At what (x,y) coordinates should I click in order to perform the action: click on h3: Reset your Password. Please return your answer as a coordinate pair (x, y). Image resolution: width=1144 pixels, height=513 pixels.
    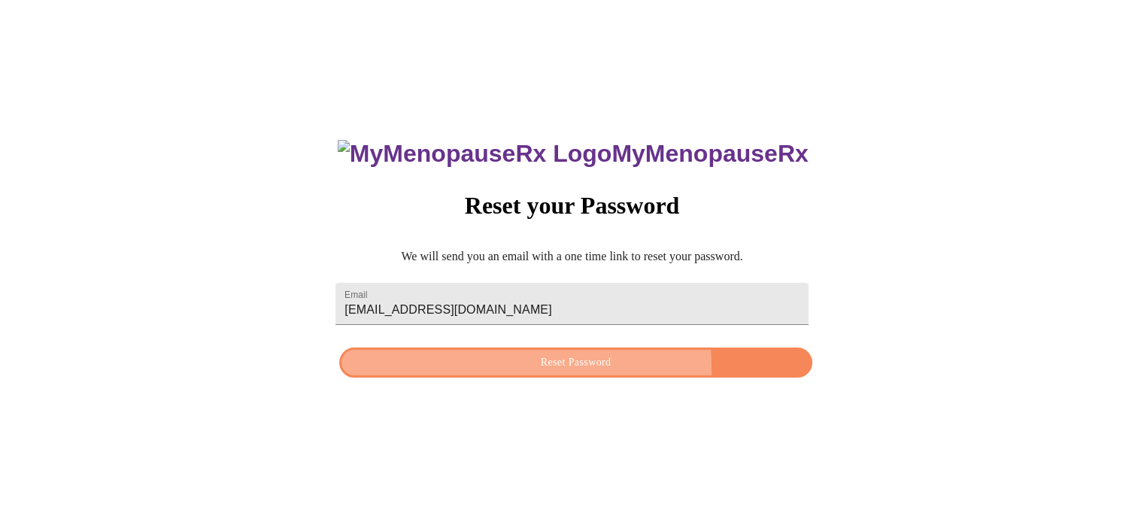
    Looking at the image, I should click on (571, 205).